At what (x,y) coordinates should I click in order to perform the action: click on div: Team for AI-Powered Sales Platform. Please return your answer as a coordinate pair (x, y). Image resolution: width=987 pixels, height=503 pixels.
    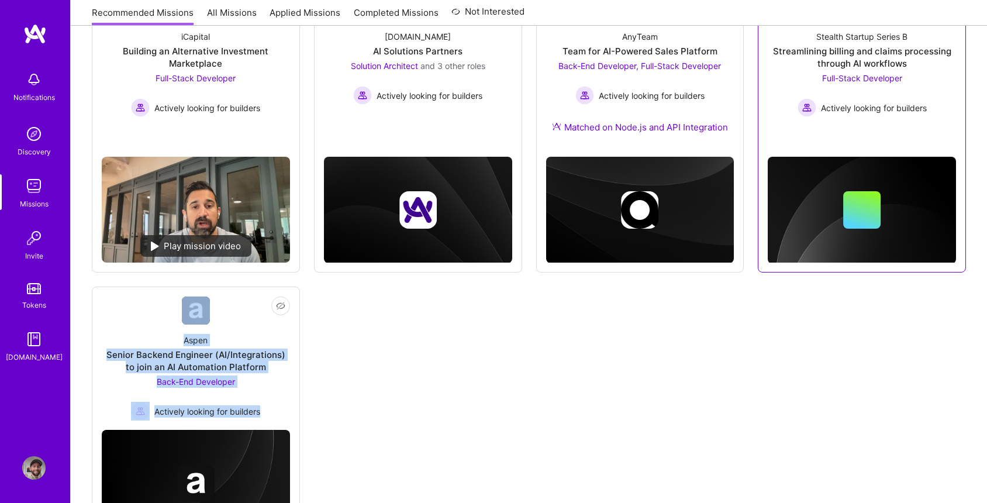
    Looking at the image, I should click on (639, 51).